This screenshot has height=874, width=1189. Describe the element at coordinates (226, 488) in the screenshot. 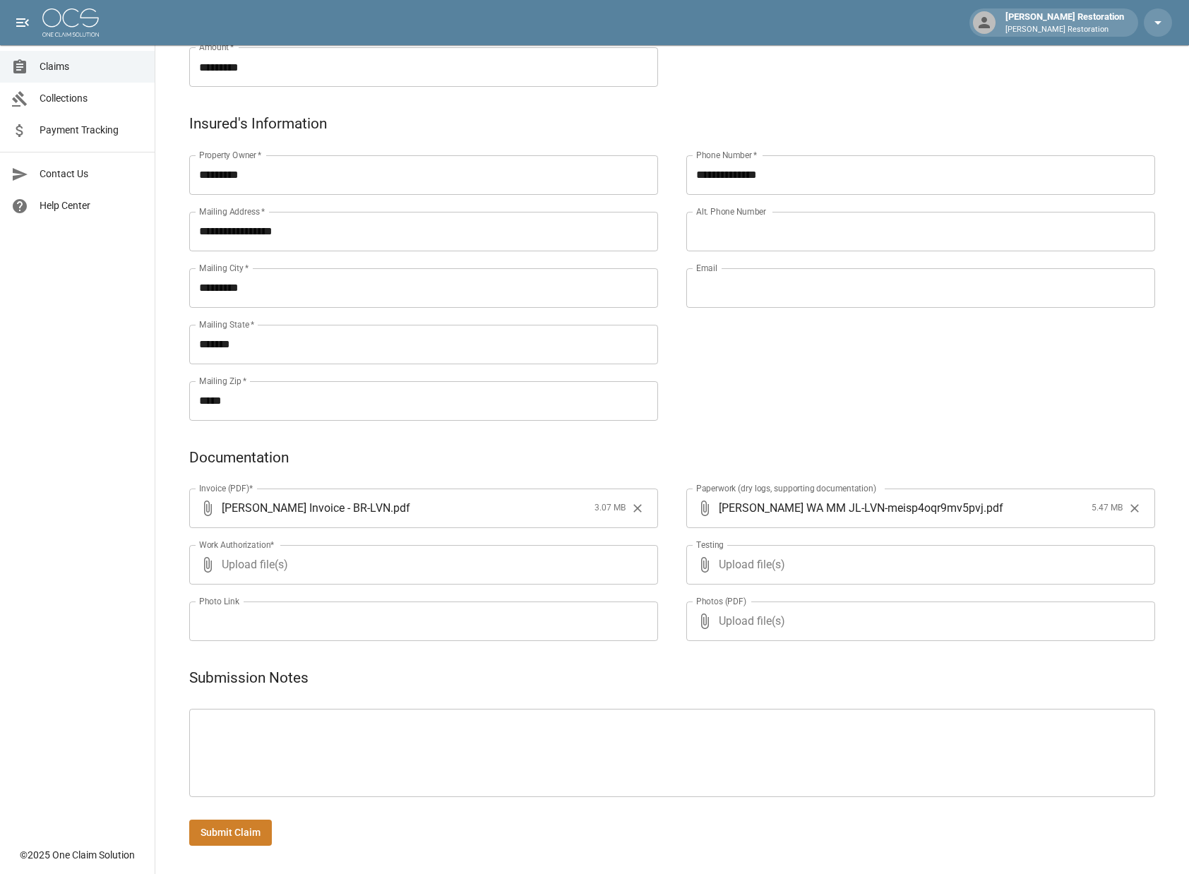

I see `label: Invoice (PDF)*` at that location.